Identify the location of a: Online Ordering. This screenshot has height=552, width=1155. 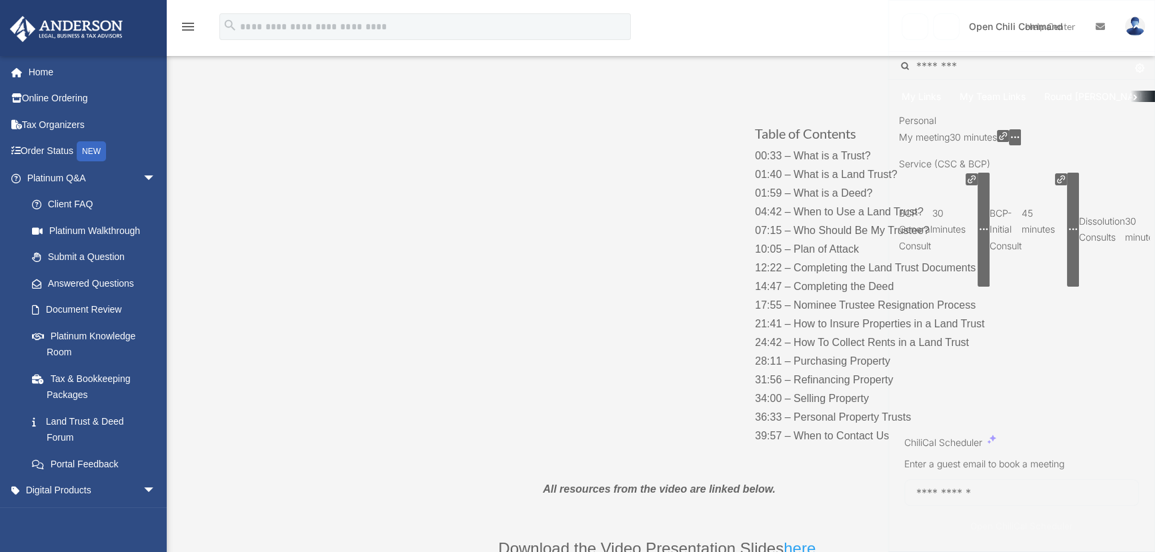
(93, 99).